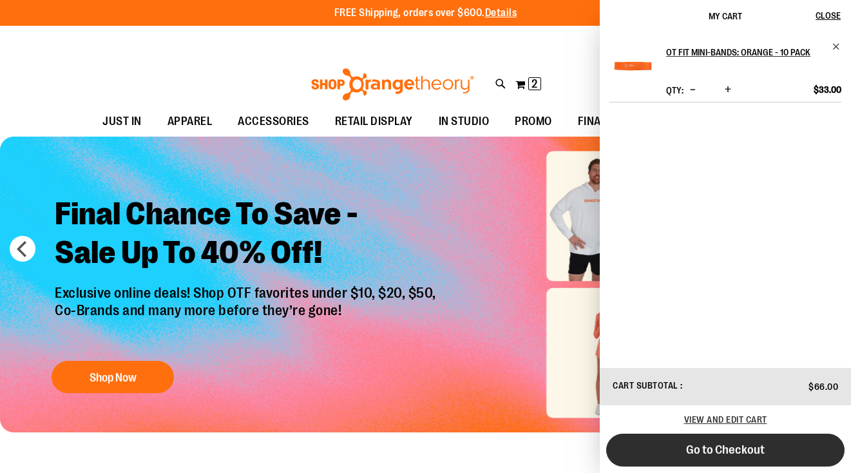 This screenshot has height=473, width=851. I want to click on a: ACCESSORIES, so click(273, 122).